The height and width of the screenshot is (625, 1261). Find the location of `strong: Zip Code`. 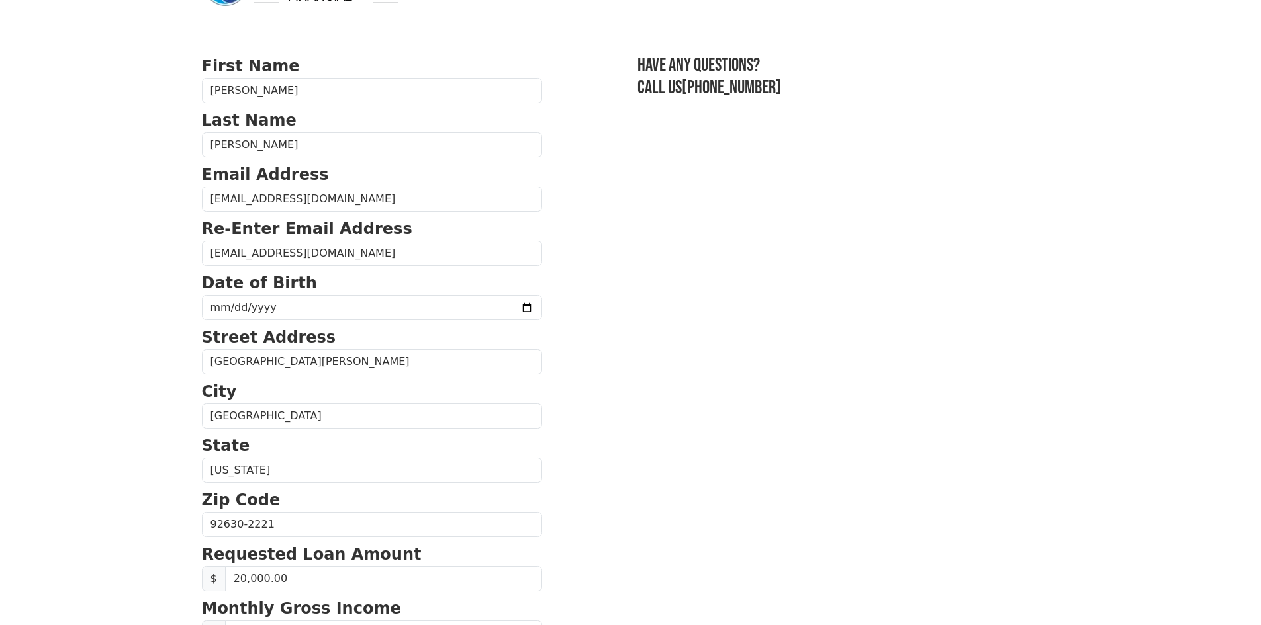

strong: Zip Code is located at coordinates (241, 500).